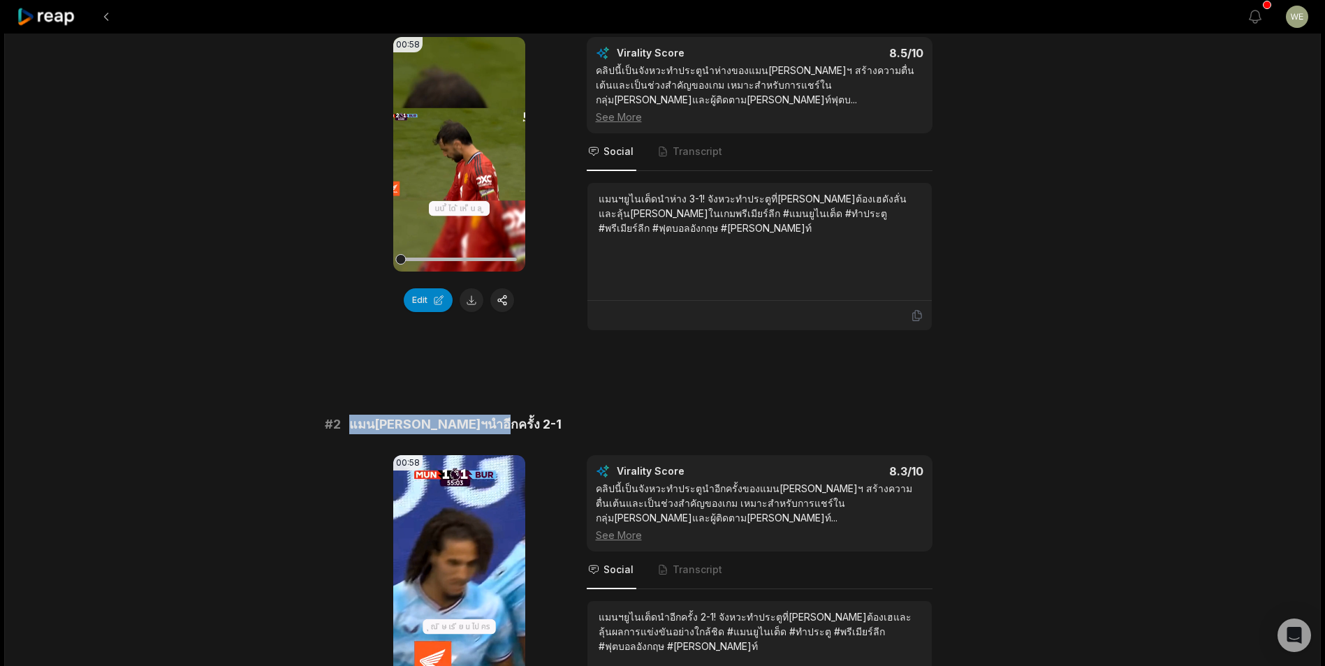 The image size is (1325, 666). I want to click on button: Edit, so click(428, 300).